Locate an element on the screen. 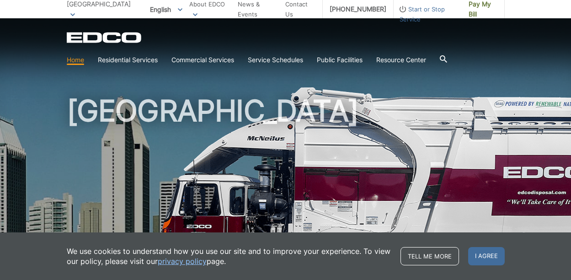 Image resolution: width=571 pixels, height=280 pixels. a: Service Schedules is located at coordinates (275, 60).